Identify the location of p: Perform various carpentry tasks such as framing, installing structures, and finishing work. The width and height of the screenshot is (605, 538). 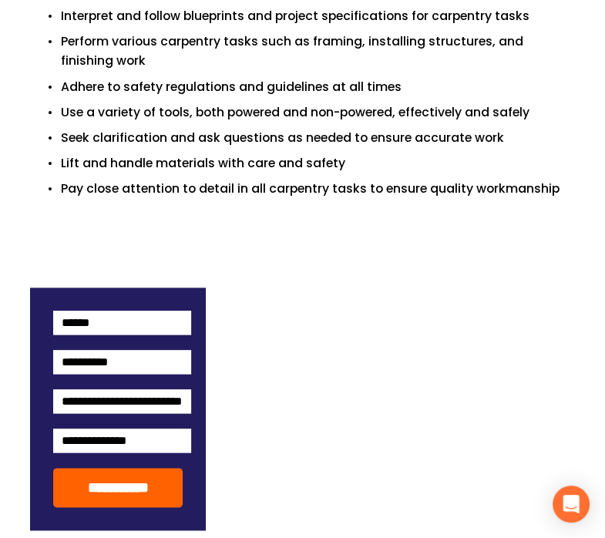
(317, 51).